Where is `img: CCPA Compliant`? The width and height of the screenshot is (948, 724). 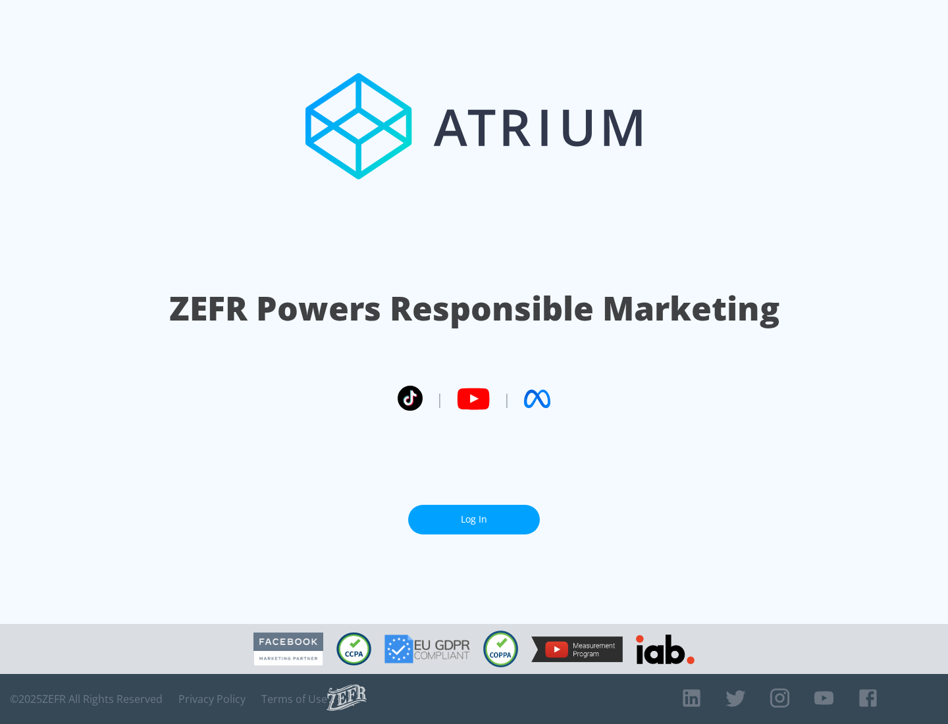 img: CCPA Compliant is located at coordinates (354, 649).